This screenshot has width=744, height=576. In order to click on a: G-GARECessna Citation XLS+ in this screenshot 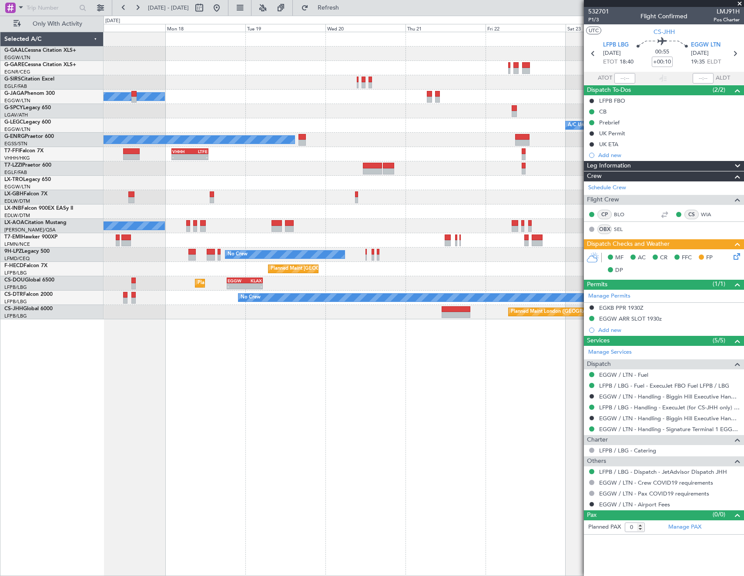, I will do `click(40, 65)`.